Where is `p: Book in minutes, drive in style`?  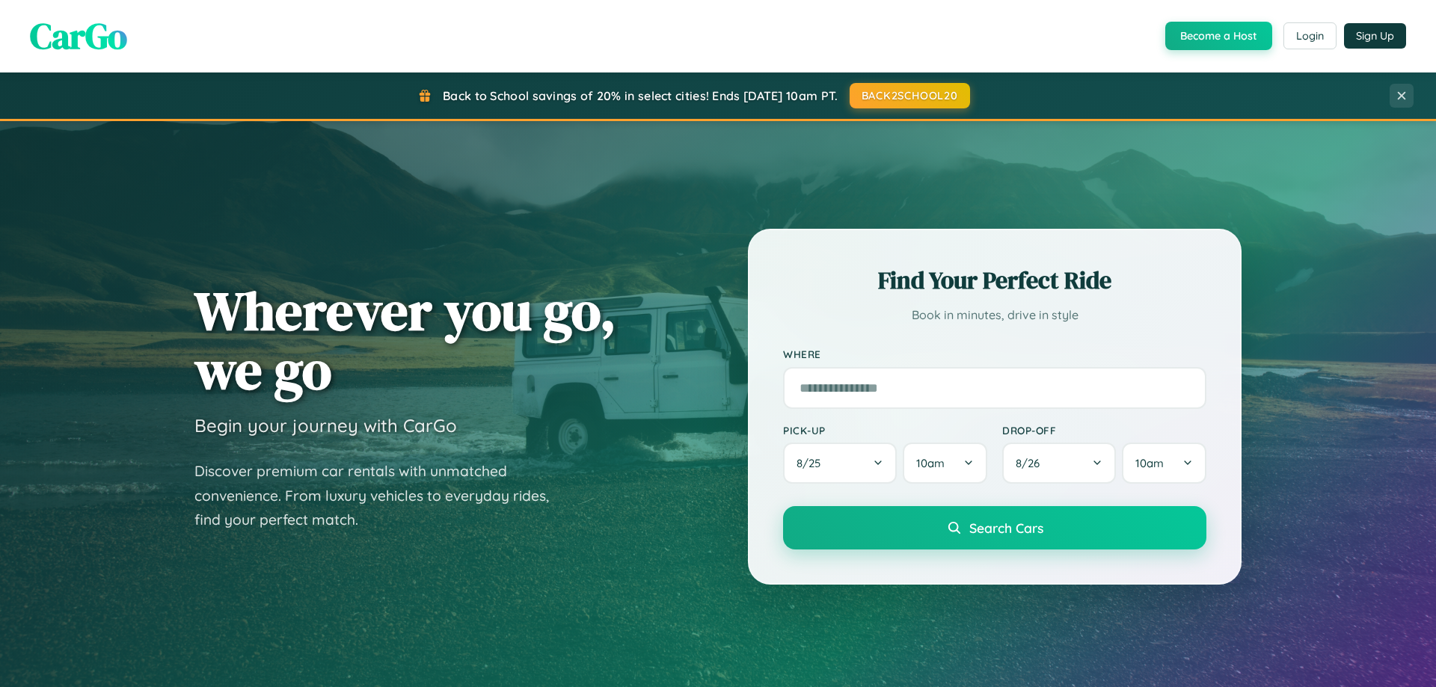 p: Book in minutes, drive in style is located at coordinates (995, 315).